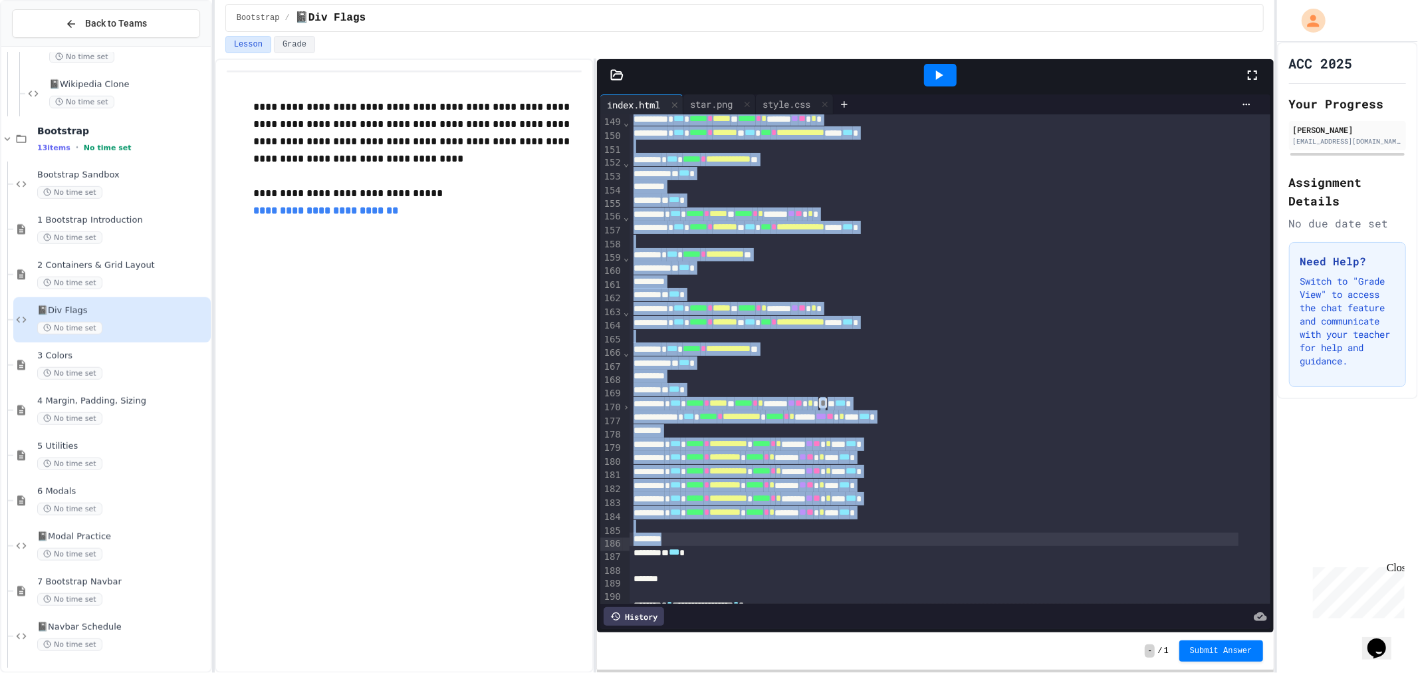  What do you see at coordinates (611, 313) in the screenshot?
I see `div: 163` at bounding box center [611, 313].